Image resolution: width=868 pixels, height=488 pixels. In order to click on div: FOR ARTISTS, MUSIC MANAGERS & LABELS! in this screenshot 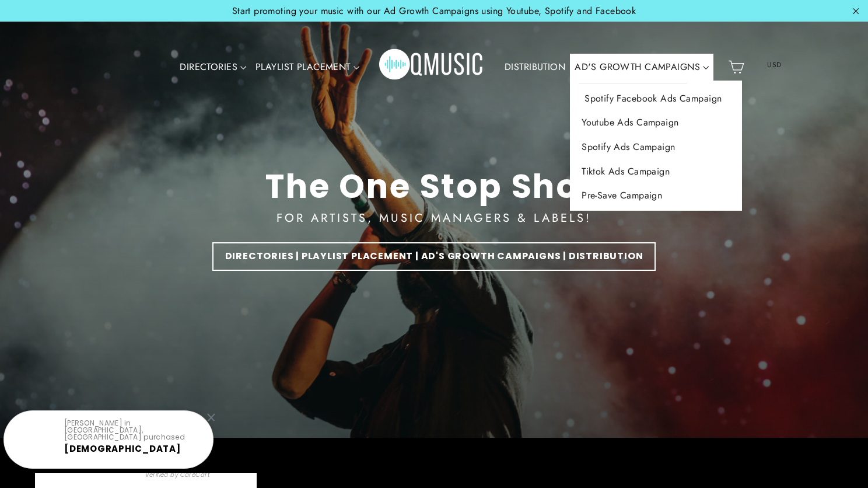, I will do `click(434, 218)`.